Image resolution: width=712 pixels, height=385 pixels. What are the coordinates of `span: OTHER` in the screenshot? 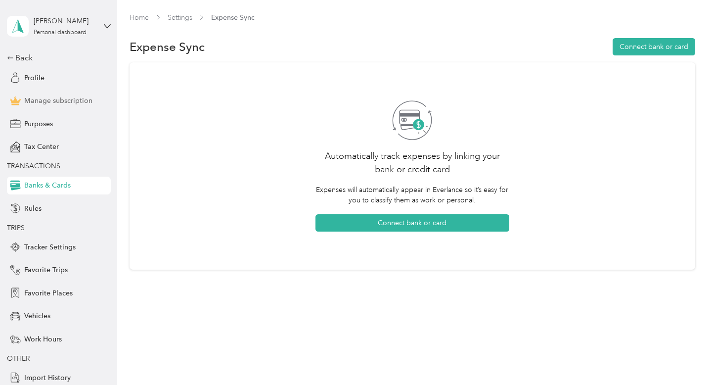 It's located at (18, 358).